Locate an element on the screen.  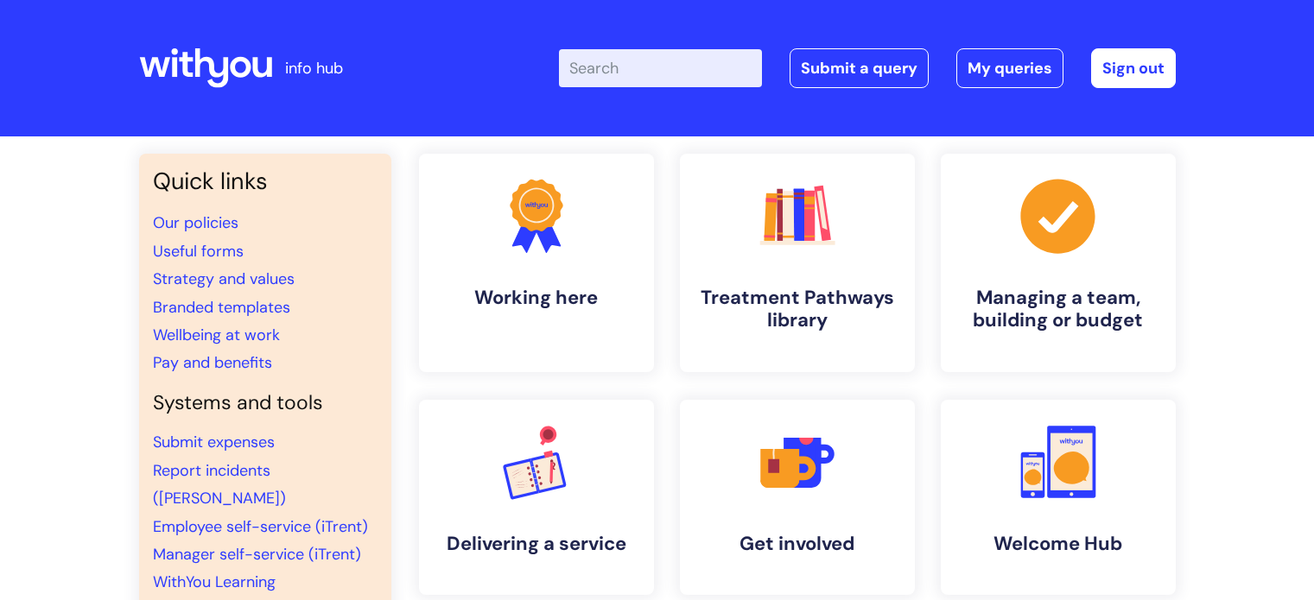
a: Manager self-service (iTrent) is located at coordinates (257, 555).